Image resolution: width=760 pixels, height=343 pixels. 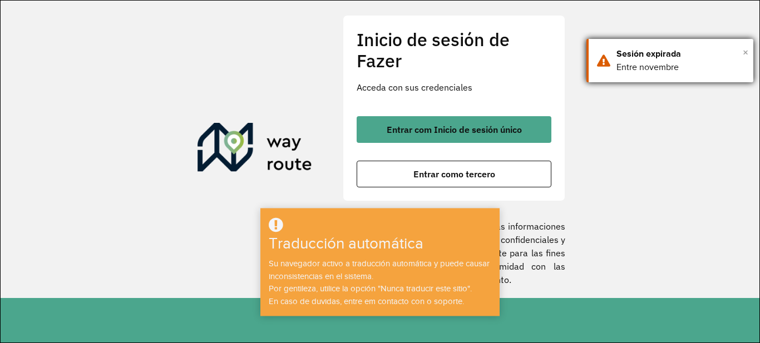 What do you see at coordinates (746, 52) in the screenshot?
I see `button: Cerca` at bounding box center [746, 52].